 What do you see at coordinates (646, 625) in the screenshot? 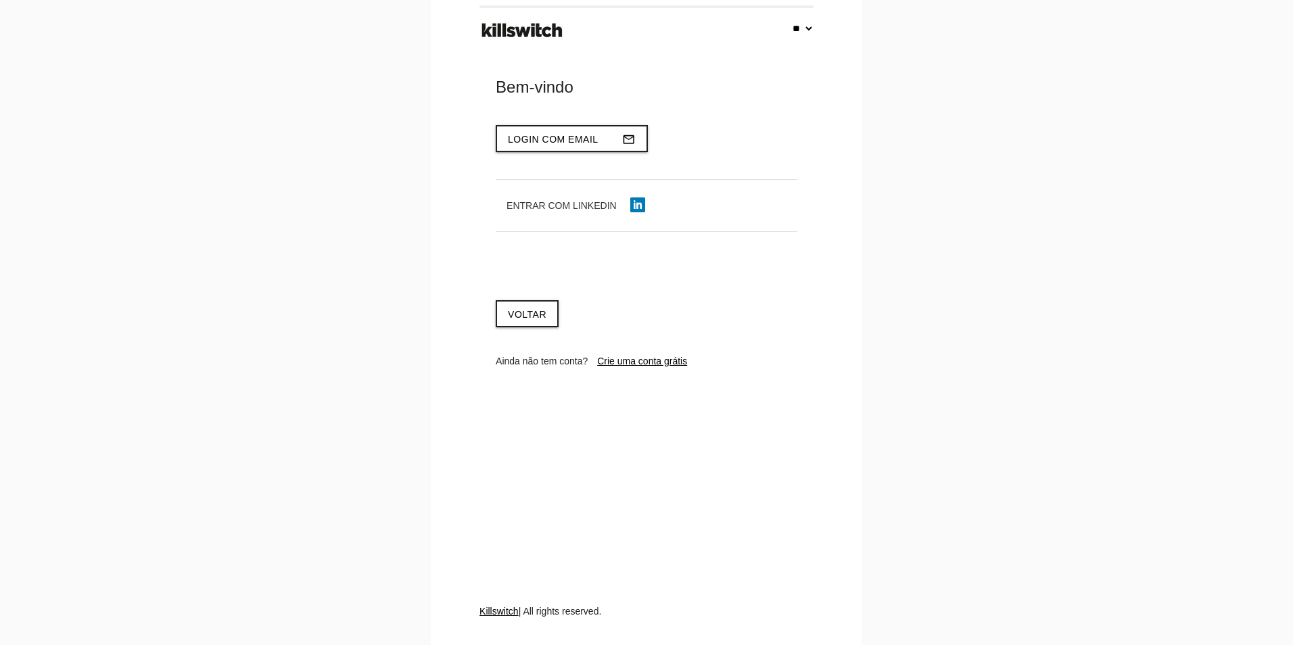
I see `div: | All rights reserved.` at bounding box center [646, 625].